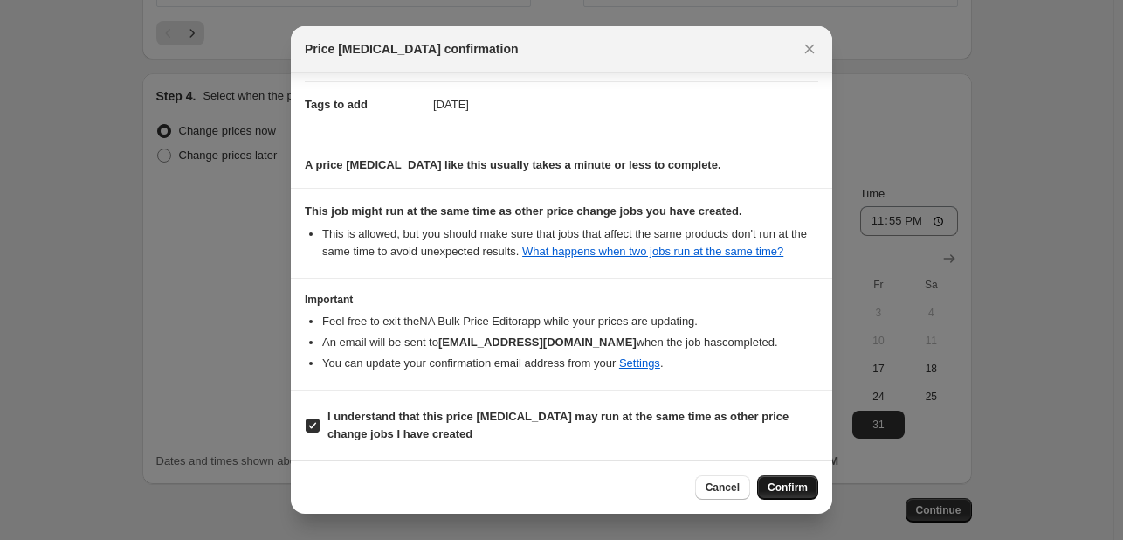 The height and width of the screenshot is (540, 1123). What do you see at coordinates (640, 363) in the screenshot?
I see `a: Settings` at bounding box center [640, 363].